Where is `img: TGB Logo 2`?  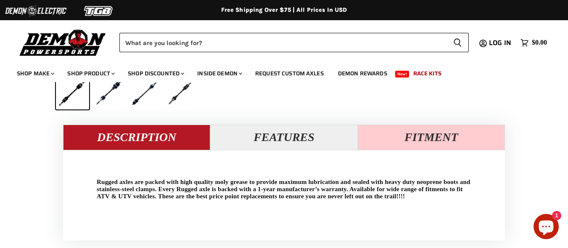 img: TGB Logo 2 is located at coordinates (99, 11).